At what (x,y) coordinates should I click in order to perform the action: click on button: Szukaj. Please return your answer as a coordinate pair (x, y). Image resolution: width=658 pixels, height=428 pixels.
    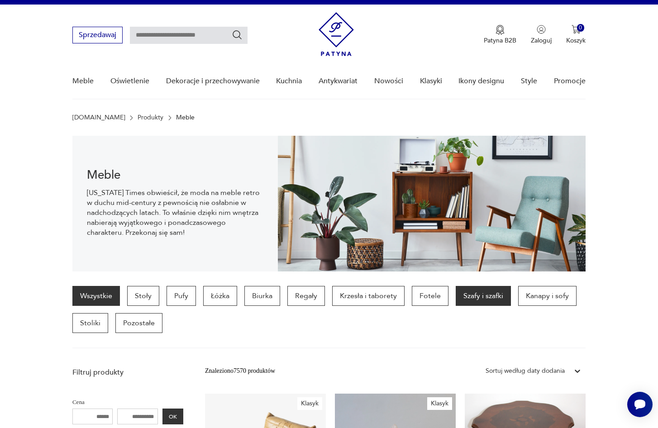
    Looking at the image, I should click on (237, 35).